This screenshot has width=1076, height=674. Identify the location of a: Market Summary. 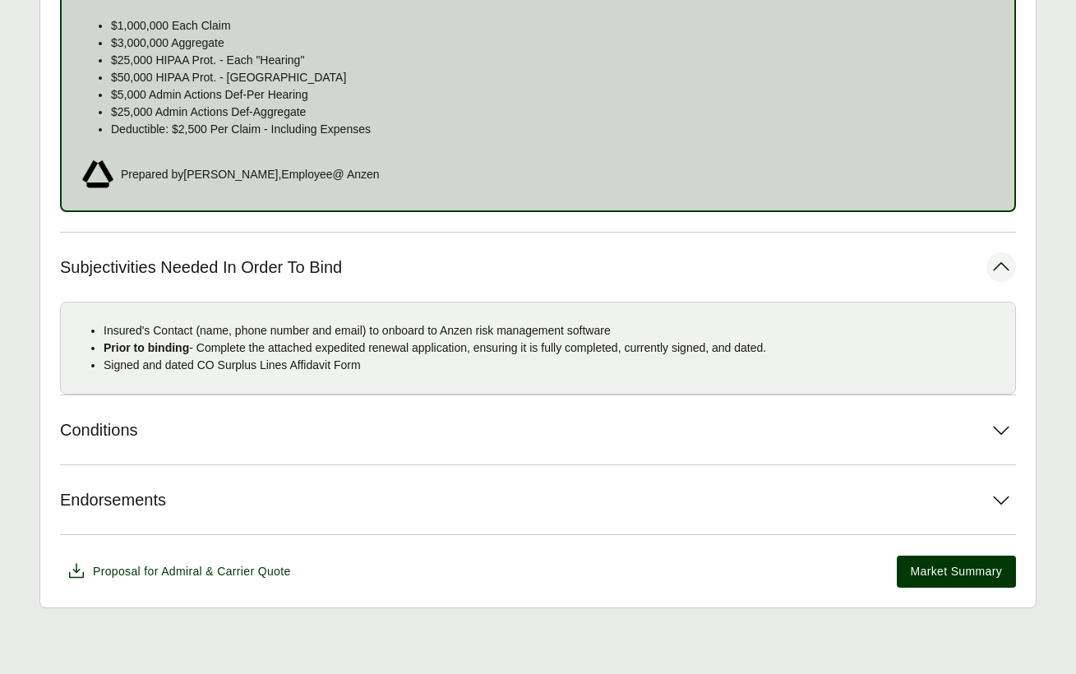
(956, 571).